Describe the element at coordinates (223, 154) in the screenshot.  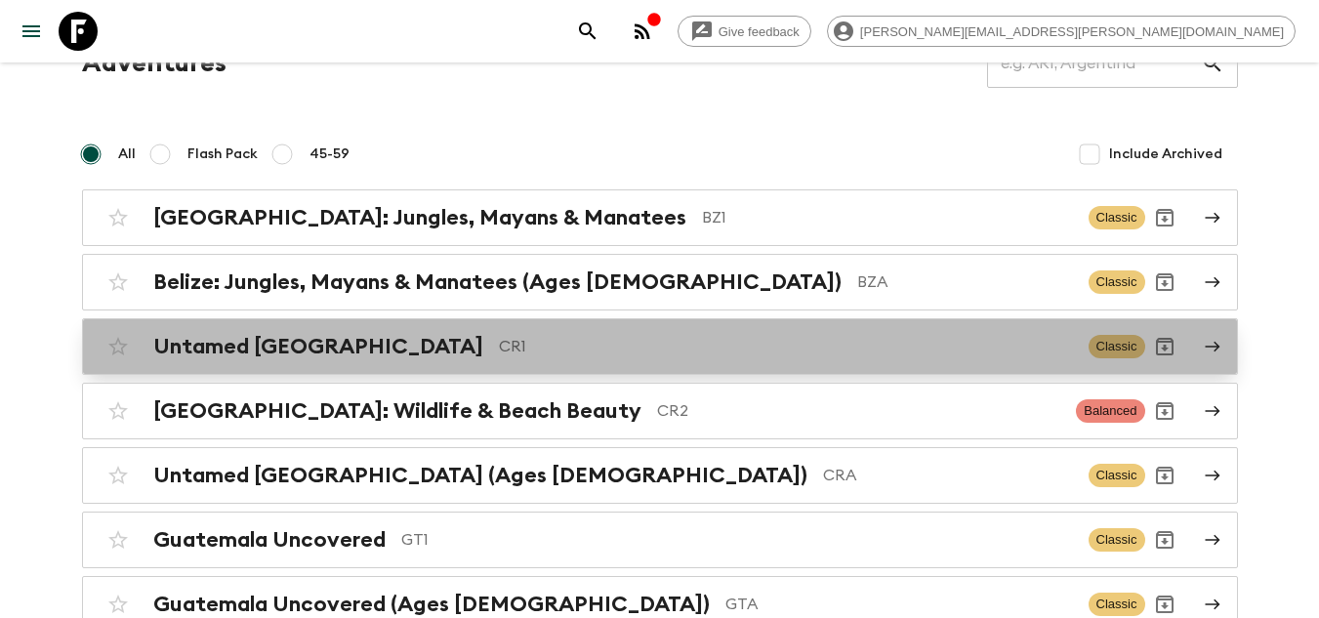
I see `span: Flash Pack` at that location.